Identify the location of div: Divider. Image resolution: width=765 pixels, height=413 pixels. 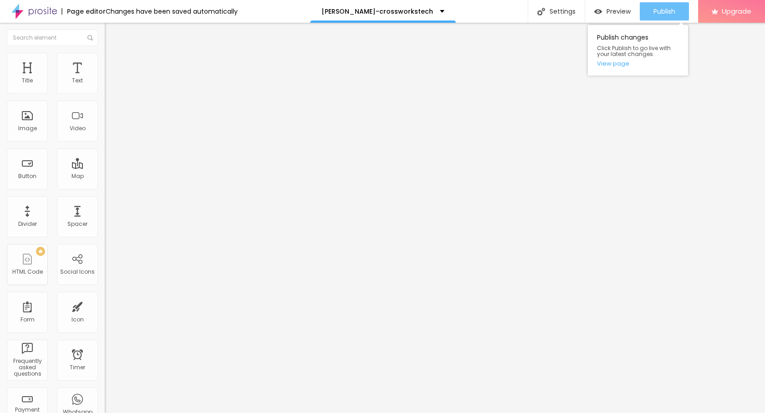
(27, 224).